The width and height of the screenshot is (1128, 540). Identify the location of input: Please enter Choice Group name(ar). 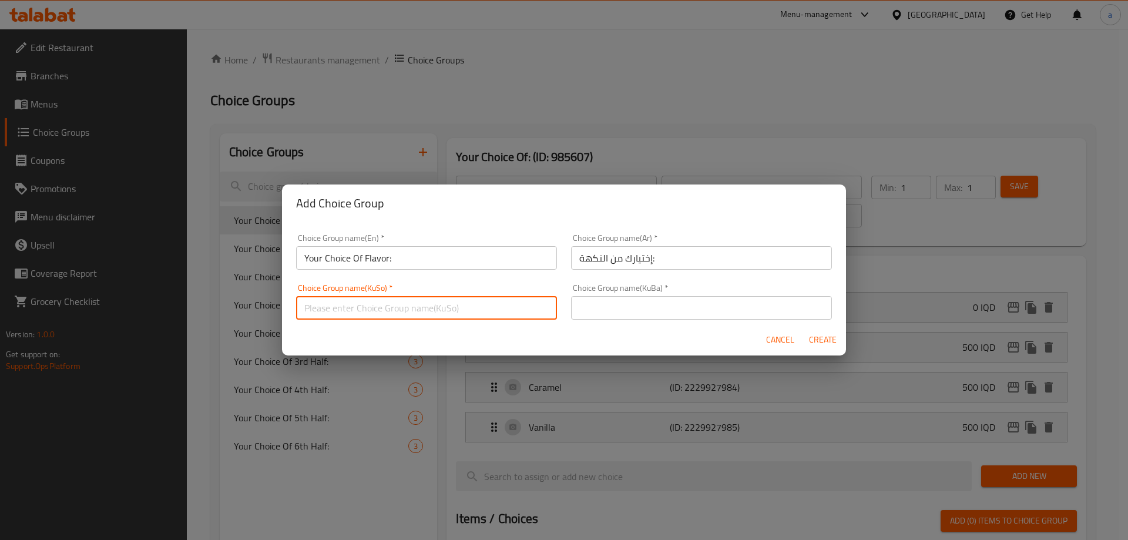
(701, 258).